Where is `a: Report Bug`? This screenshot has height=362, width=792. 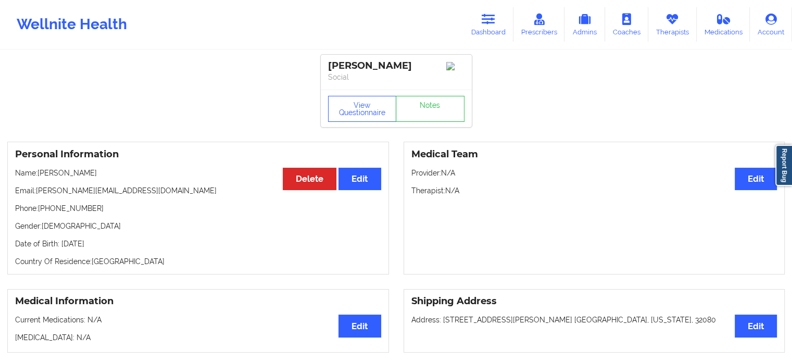 a: Report Bug is located at coordinates (784, 165).